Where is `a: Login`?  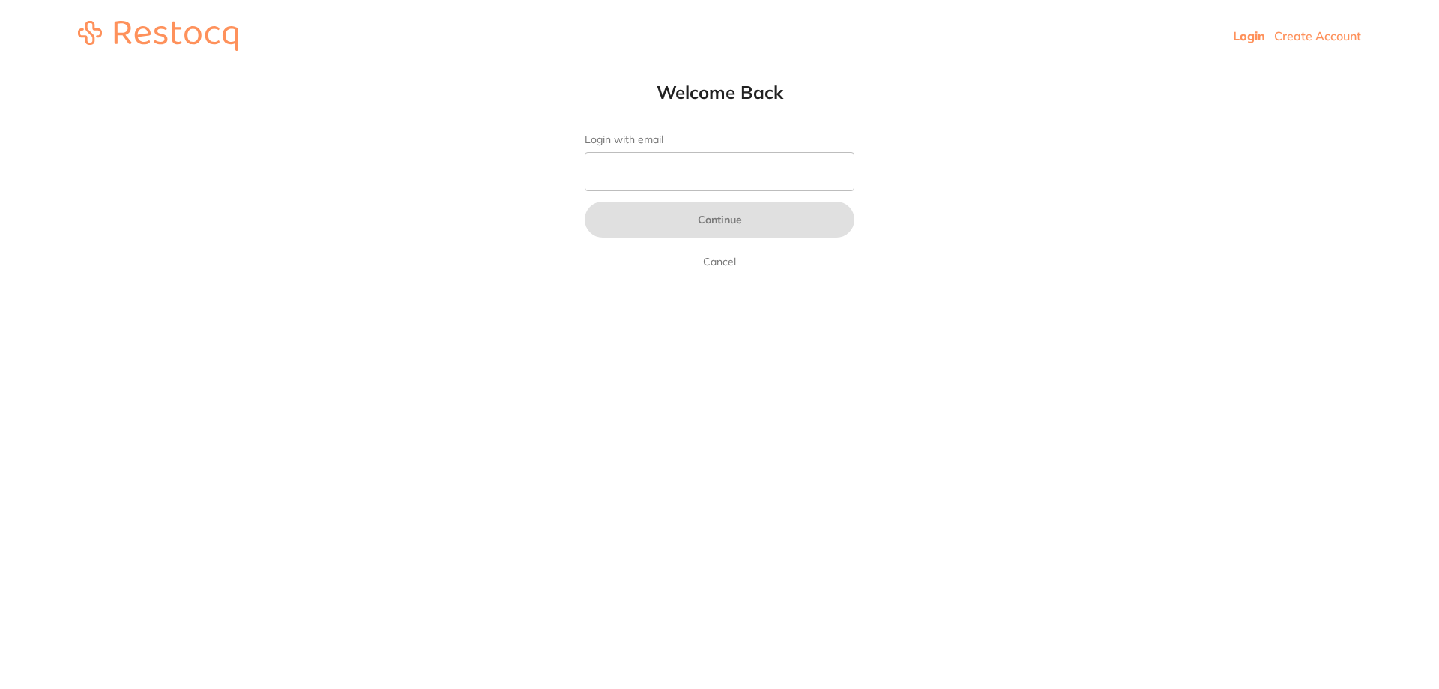
a: Login is located at coordinates (1248, 36).